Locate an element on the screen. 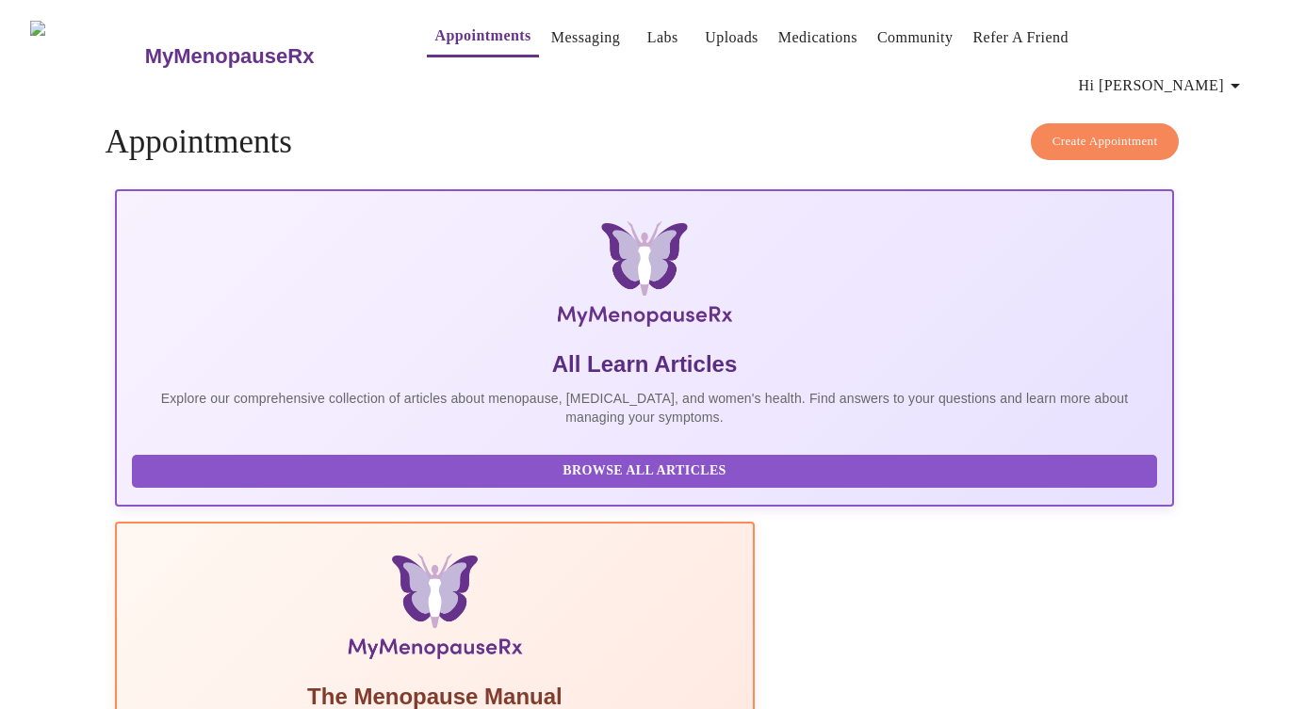  button: Create Appointment is located at coordinates (1105, 141).